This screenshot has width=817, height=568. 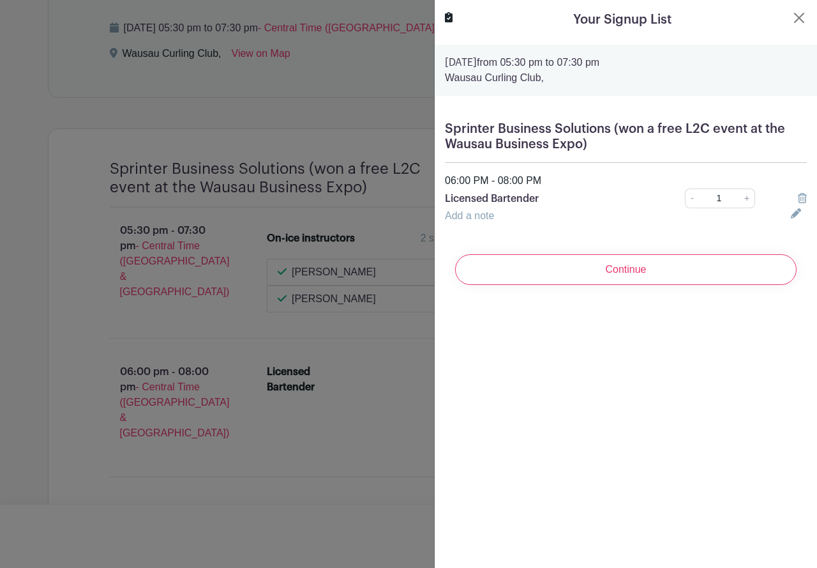 What do you see at coordinates (469, 215) in the screenshot?
I see `a: Add a note` at bounding box center [469, 215].